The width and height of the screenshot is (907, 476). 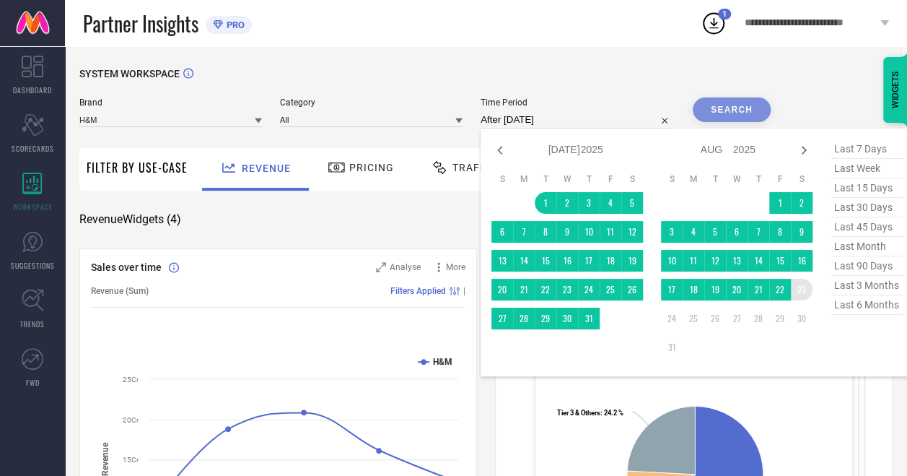 I want to click on td: Sun Jul 20 2025, so click(x=502, y=289).